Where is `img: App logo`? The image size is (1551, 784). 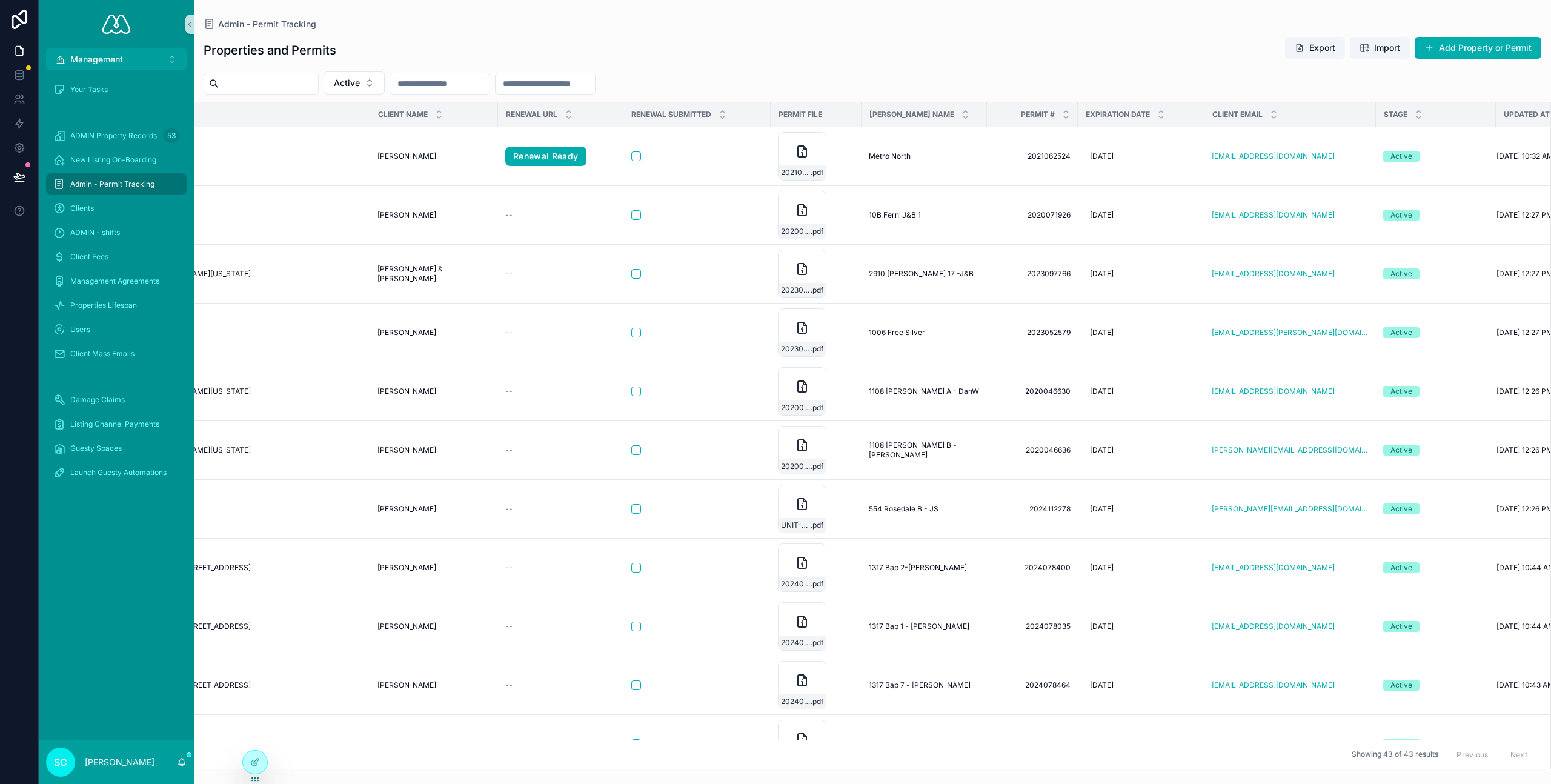 img: App logo is located at coordinates (116, 24).